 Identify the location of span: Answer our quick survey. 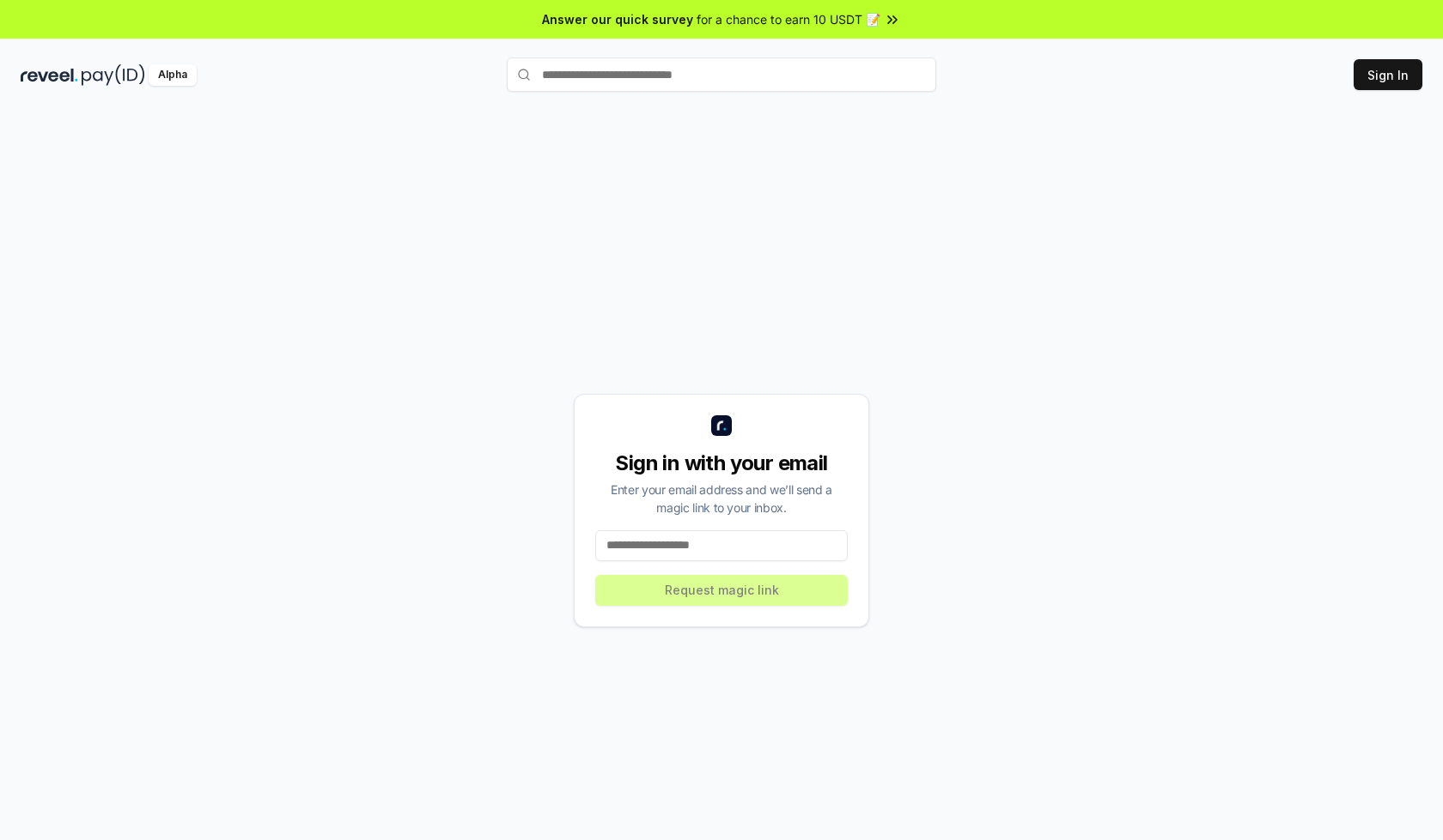
(618, 19).